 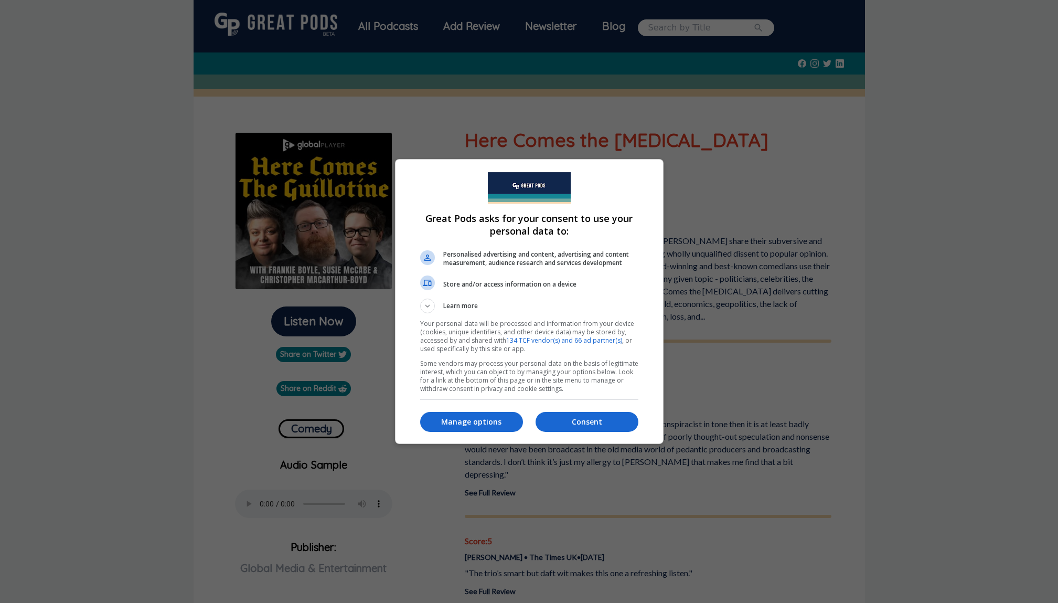 What do you see at coordinates (529, 376) in the screenshot?
I see `p: Some vendors may process your personal data on the basis of legitimate interest, which you can ob...` at bounding box center [529, 376].